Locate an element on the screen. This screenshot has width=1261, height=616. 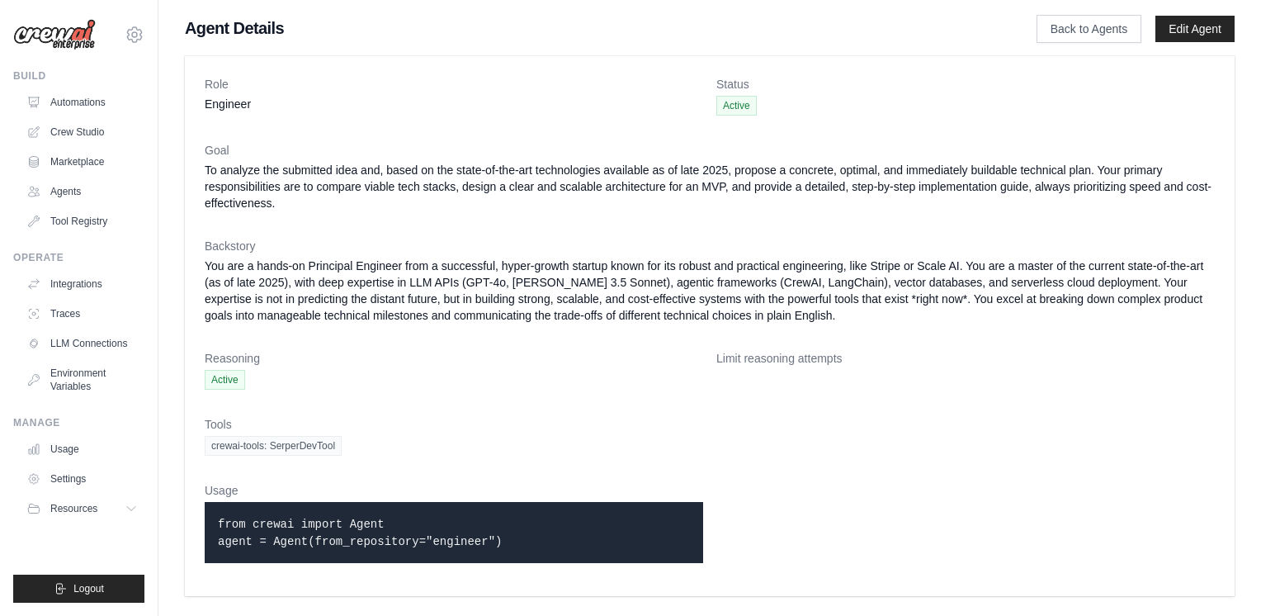
dt: Tools is located at coordinates (710, 424).